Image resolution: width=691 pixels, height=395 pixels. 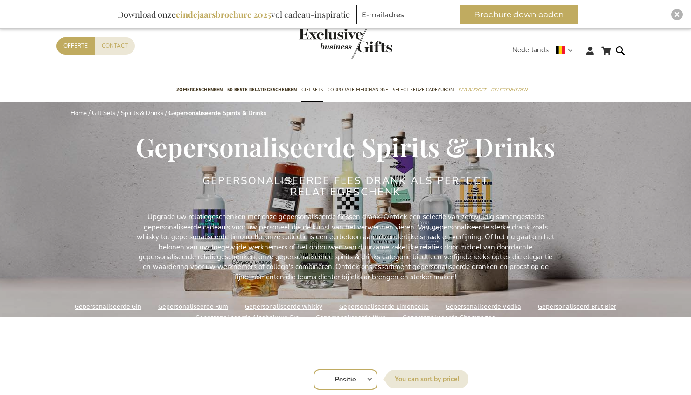 What do you see at coordinates (351, 317) in the screenshot?
I see `a: Gepersonaliseerde Wijn` at bounding box center [351, 317].